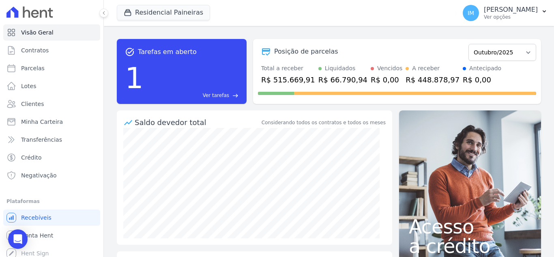 This screenshot has height=257, width=554. What do you see at coordinates (235, 95) in the screenshot?
I see `span: east` at bounding box center [235, 95].